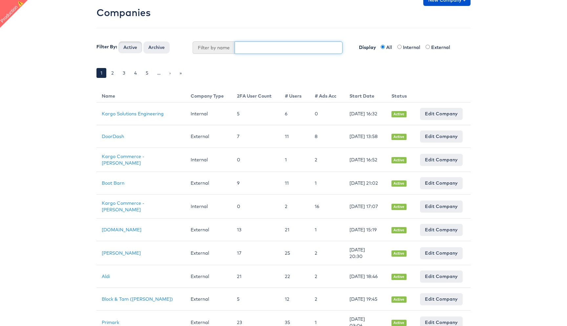 Image resolution: width=567 pixels, height=326 pixels. Describe the element at coordinates (133, 114) in the screenshot. I see `a: Kargo Solutions Engineering` at that location.